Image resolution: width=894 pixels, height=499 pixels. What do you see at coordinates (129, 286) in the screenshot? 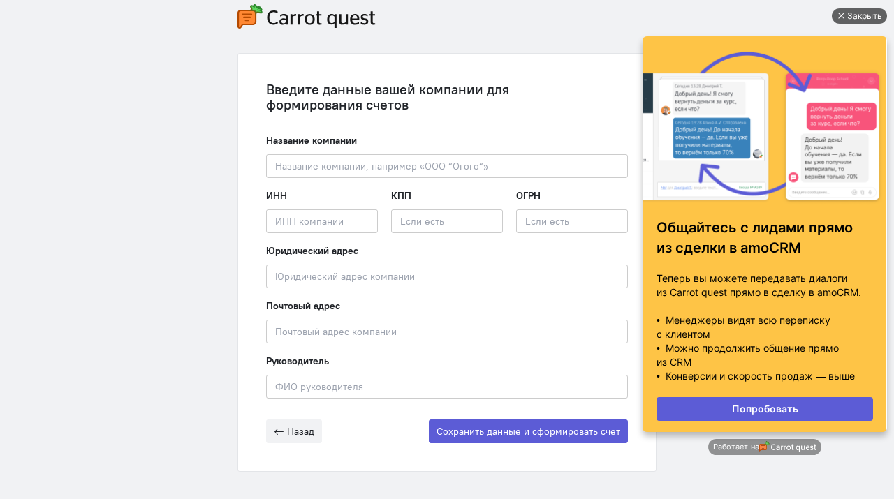
I see `p: Теперь вы можете передавать диалоги из Carrot quest прямо в сделку в amoCRM.` at bounding box center [129, 286].